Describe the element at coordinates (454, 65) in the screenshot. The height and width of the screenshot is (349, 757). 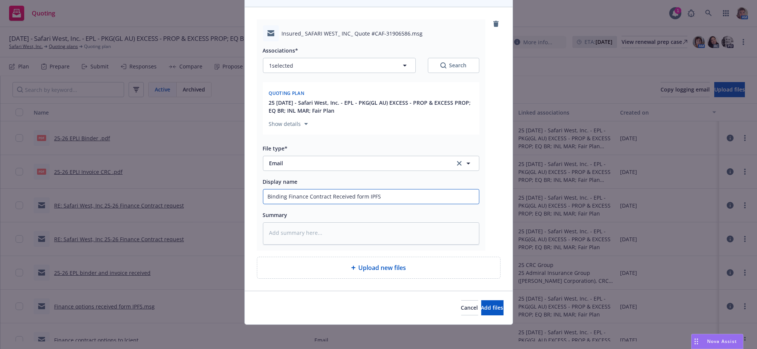
I see `button: SearchSearch` at that location.